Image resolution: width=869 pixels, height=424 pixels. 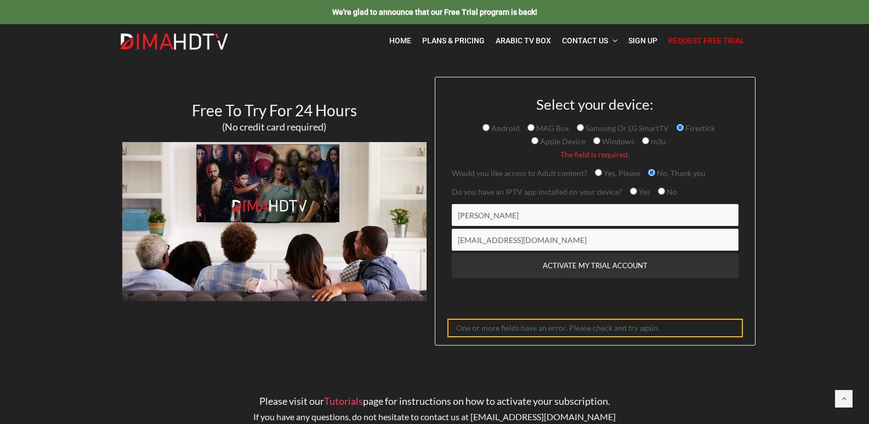 What do you see at coordinates (706, 41) in the screenshot?
I see `a: Request Free Trial` at bounding box center [706, 41].